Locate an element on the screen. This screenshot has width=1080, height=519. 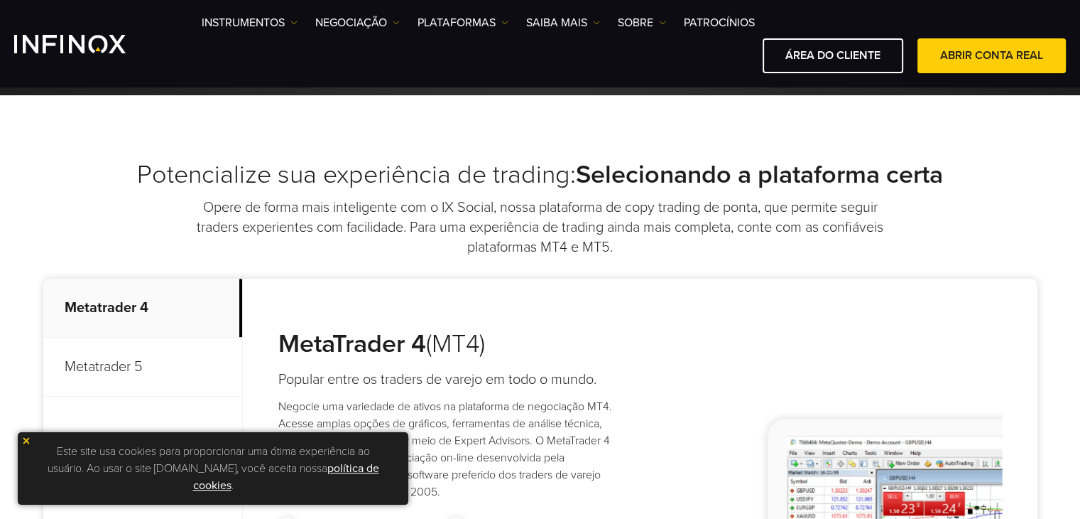
strong: Selecionando a plataforma certa is located at coordinates (759, 174).